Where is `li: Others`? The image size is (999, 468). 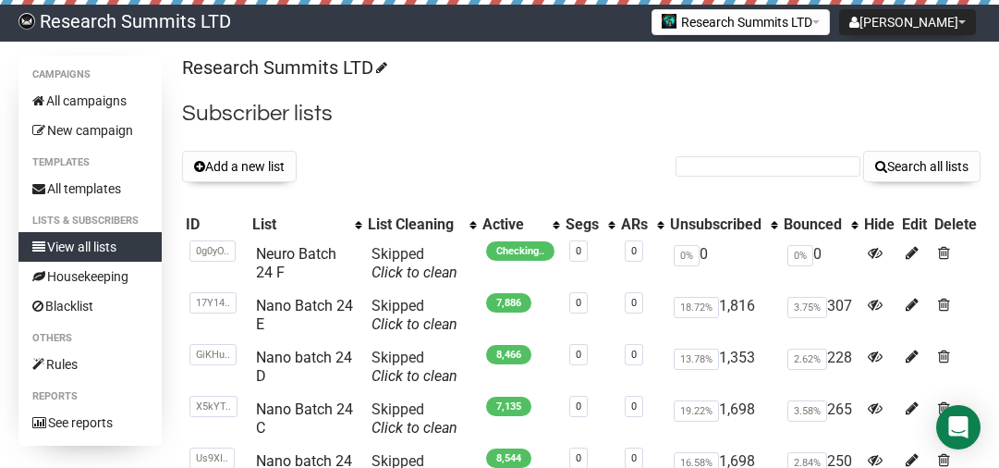 li: Others is located at coordinates (90, 338).